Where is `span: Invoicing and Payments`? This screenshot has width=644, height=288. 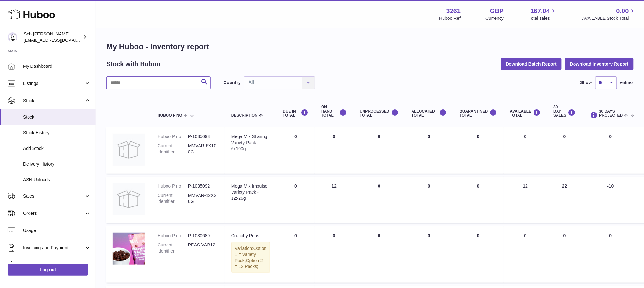
span: Invoicing and Payments is located at coordinates (53, 248).